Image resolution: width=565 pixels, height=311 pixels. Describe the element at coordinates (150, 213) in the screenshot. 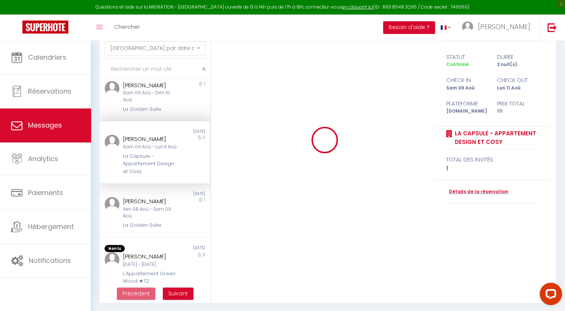

I see `div: Ven 08 Aoû - Sam 09 Aoû` at that location.